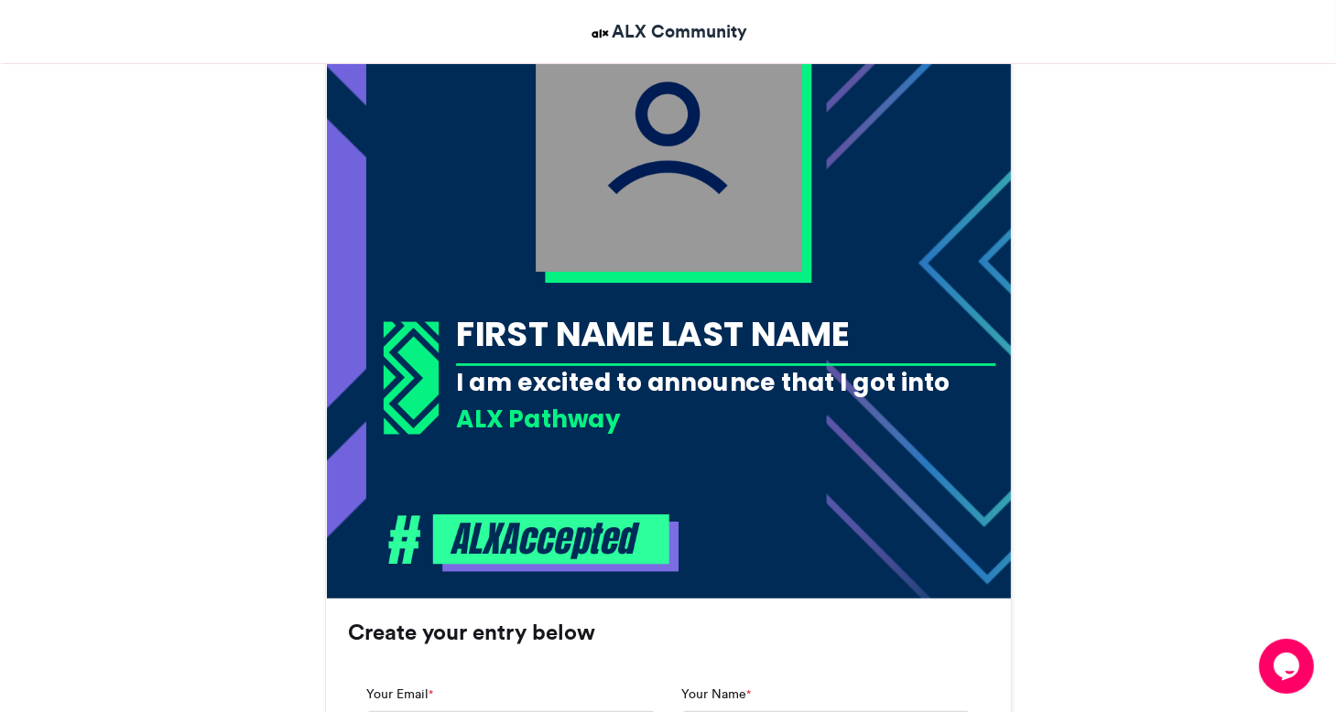 Image resolution: width=1336 pixels, height=712 pixels. What do you see at coordinates (667, 31) in the screenshot?
I see `a: ALX Community` at bounding box center [667, 31].